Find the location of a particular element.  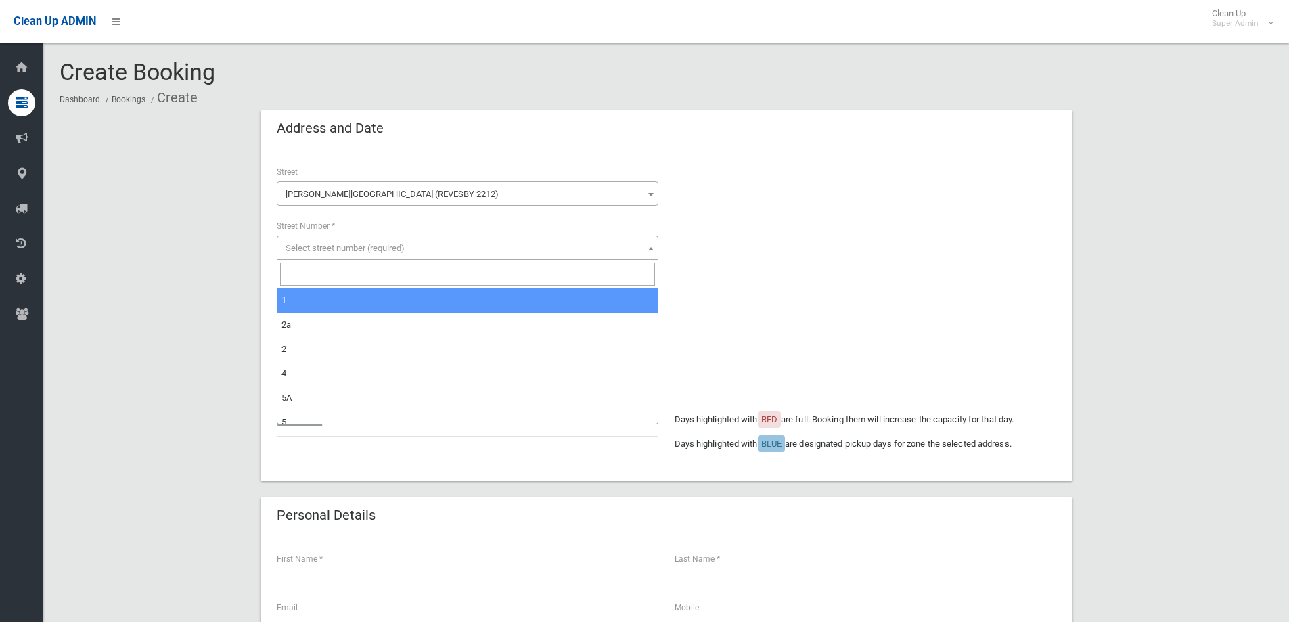

span: 4 is located at coordinates (284, 373).